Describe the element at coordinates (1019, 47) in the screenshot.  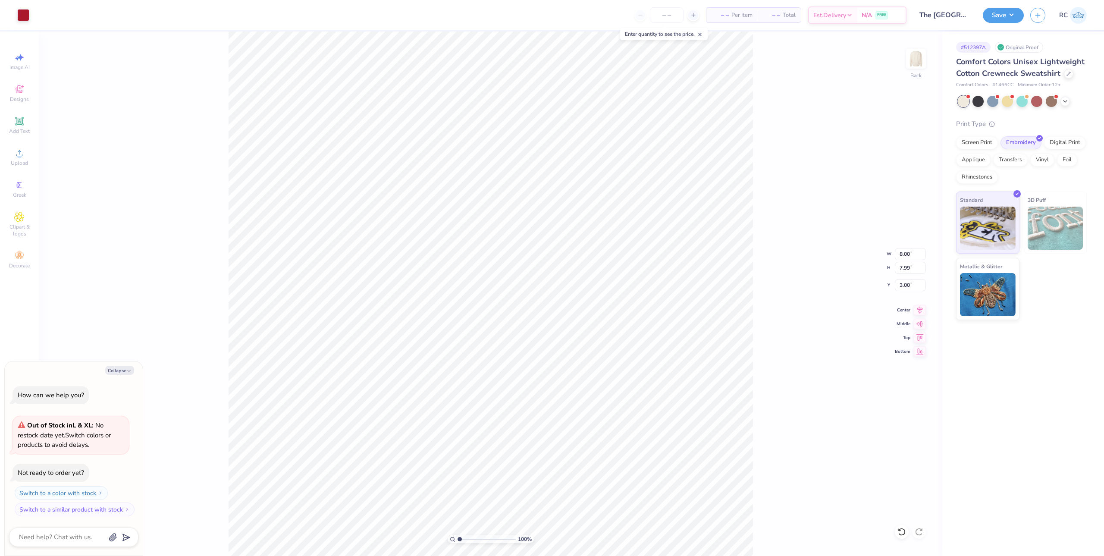
I see `div: Original Proof` at that location.